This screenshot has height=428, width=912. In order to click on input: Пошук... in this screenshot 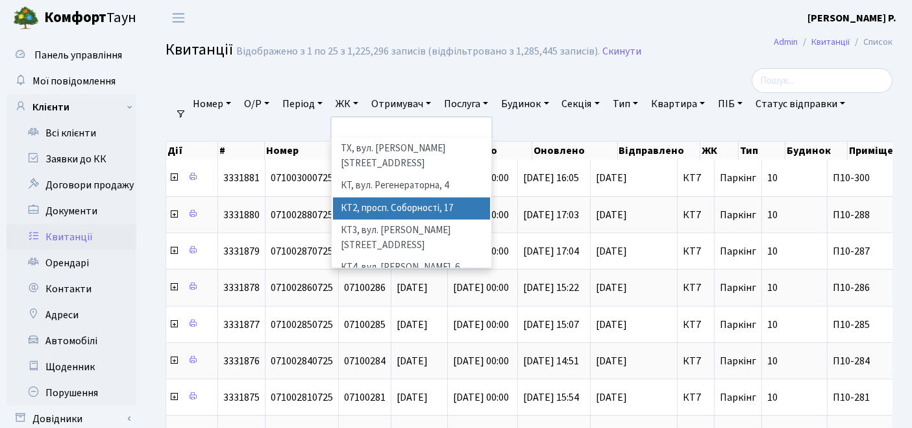, I will do `click(821, 80)`.